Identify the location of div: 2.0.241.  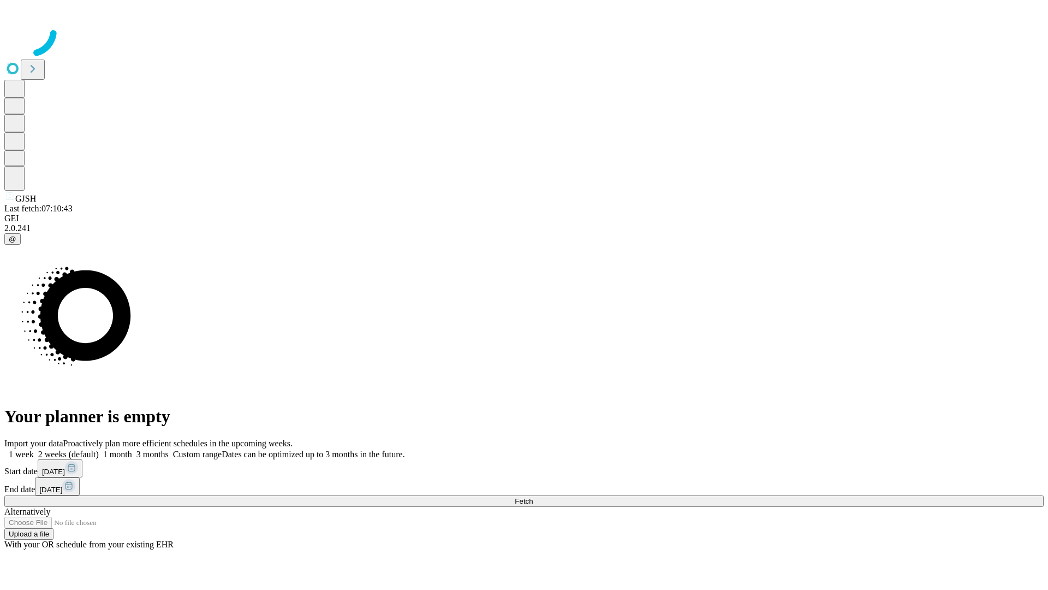
(524, 228).